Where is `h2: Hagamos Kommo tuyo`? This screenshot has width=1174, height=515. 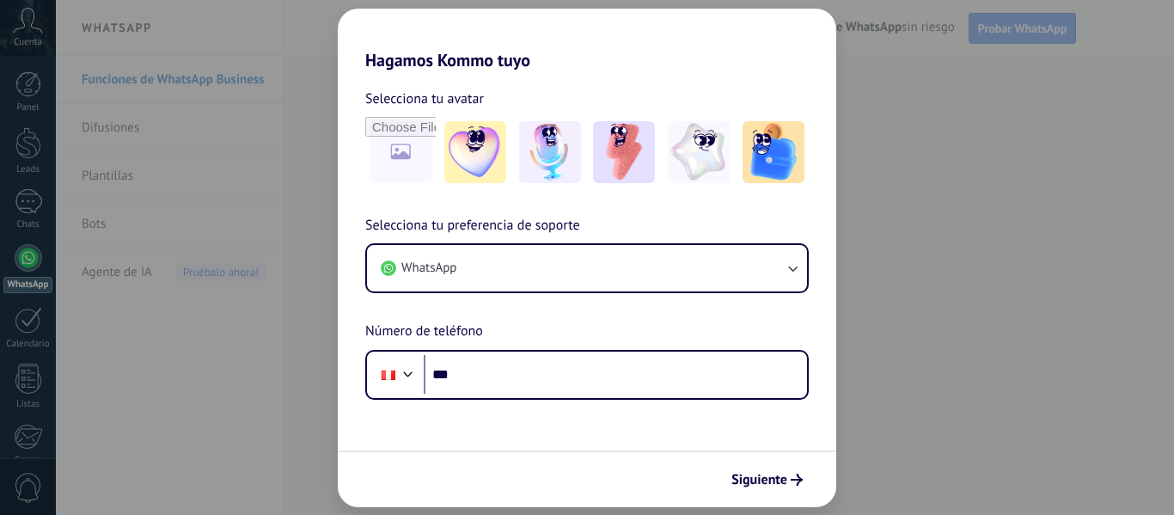 h2: Hagamos Kommo tuyo is located at coordinates (587, 40).